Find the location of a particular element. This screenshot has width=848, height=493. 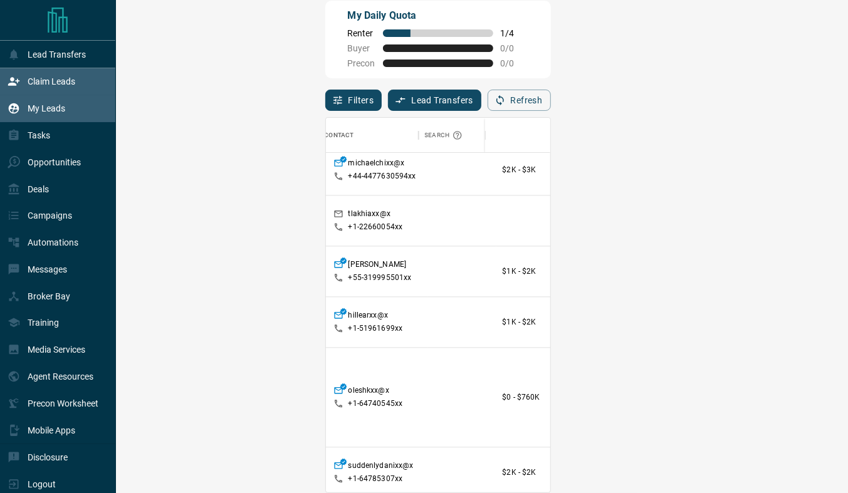

p: $2K - $3K is located at coordinates (531, 171).